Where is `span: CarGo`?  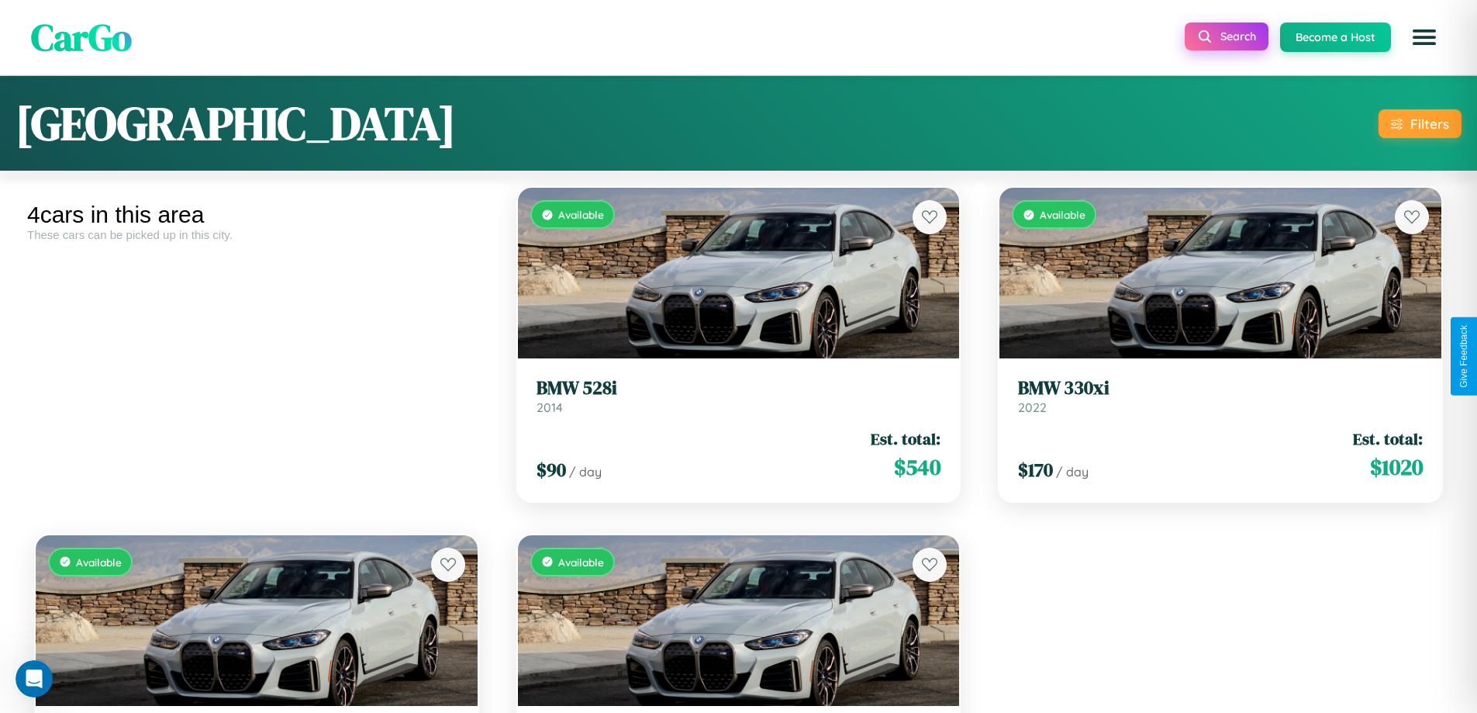
span: CarGo is located at coordinates (81, 37).